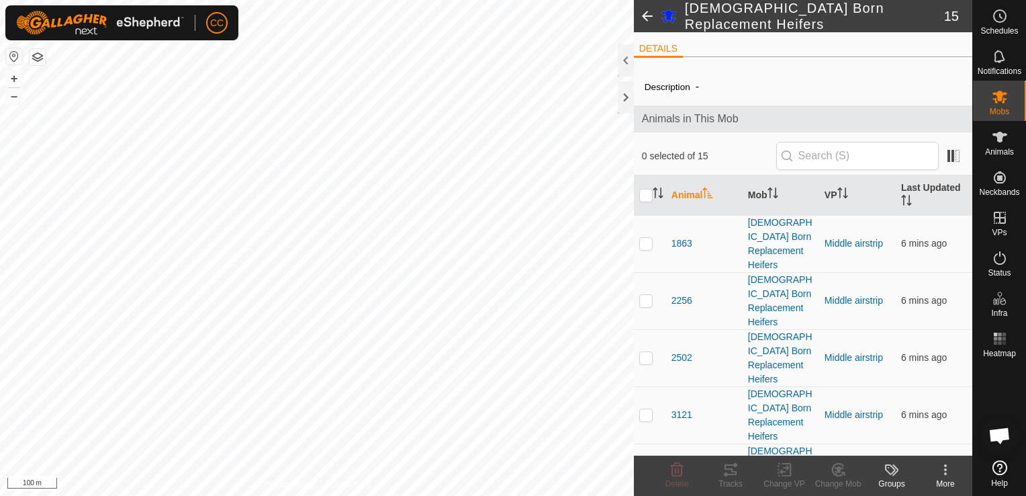 The image size is (1026, 496). I want to click on span: 15, so click(952, 16).